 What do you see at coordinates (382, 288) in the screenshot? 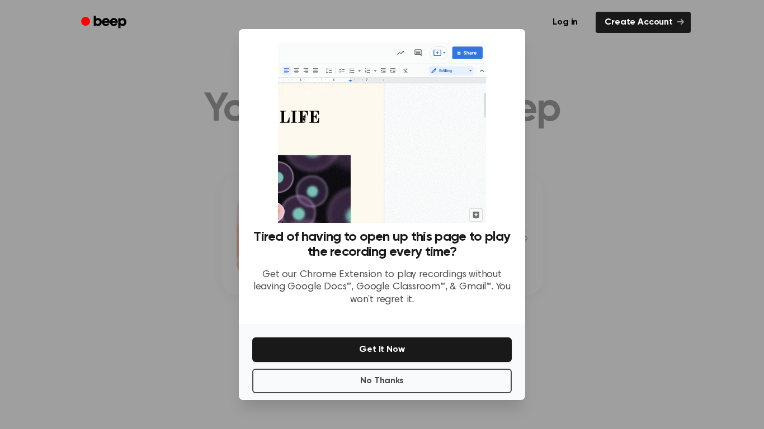
I see `p: Get our Chrome Extension to play recordings without leaving Google Docs™, Google Classroom™, & Gm...` at bounding box center [382, 288].